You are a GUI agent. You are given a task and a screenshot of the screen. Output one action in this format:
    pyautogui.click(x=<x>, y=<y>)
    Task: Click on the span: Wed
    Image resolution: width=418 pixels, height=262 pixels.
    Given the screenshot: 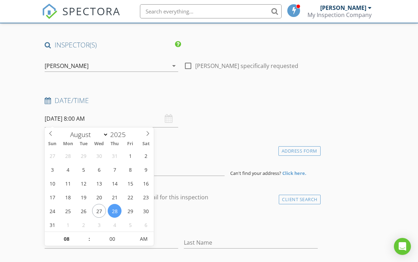 What is the action you would take?
    pyautogui.click(x=99, y=144)
    